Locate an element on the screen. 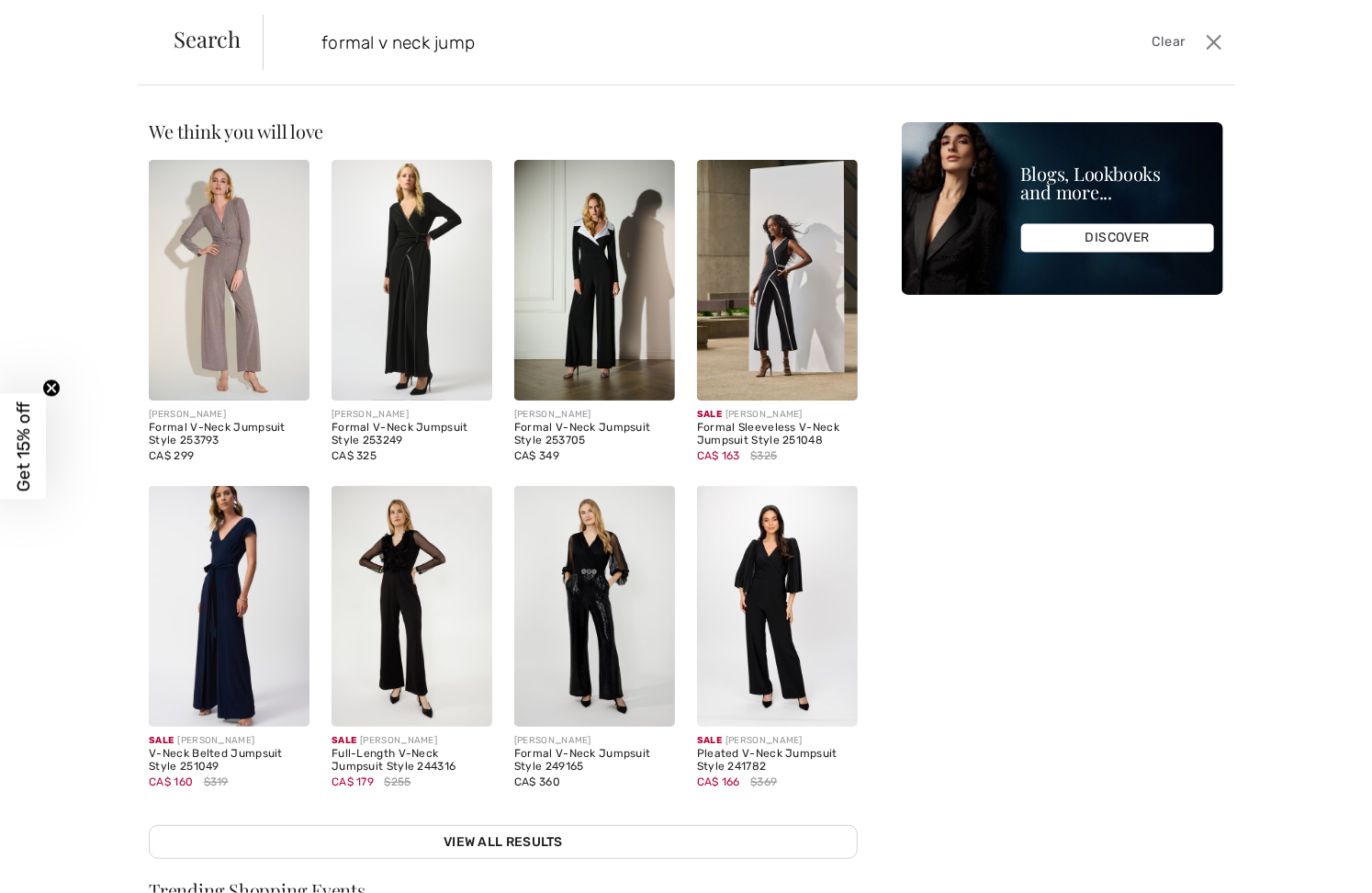  span: We think you will love is located at coordinates (236, 130).